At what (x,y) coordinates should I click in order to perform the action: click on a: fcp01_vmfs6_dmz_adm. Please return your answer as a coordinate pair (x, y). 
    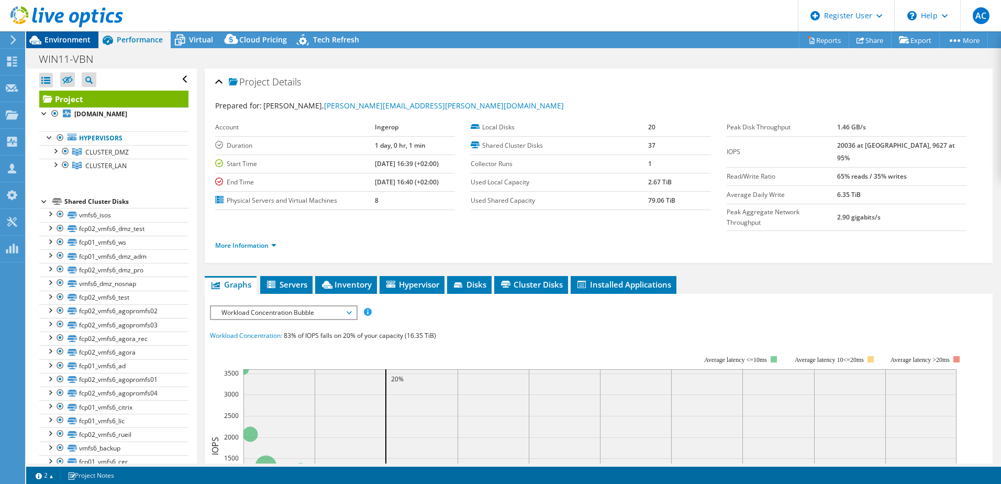
    Looking at the image, I should click on (114, 256).